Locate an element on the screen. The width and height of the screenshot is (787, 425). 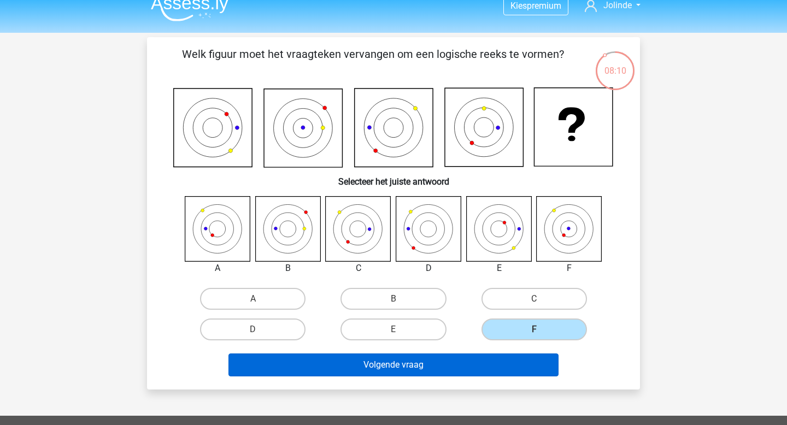
p: Welk figuur moet het vraagteken vervangen om een logische reeks te vormen? is located at coordinates (373, 62).